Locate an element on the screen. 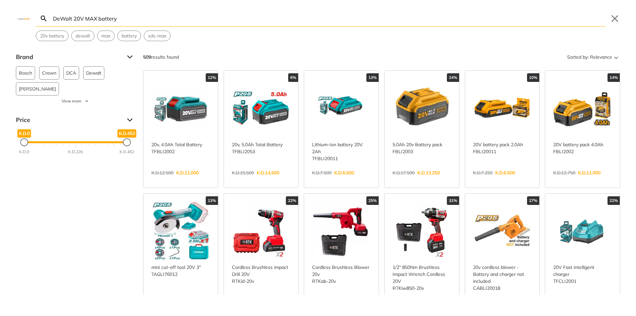  button: Close is located at coordinates (615, 19).